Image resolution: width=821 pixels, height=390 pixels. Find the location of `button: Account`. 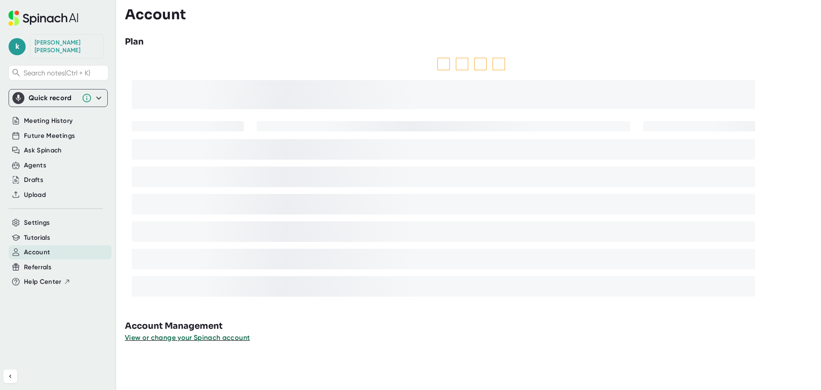

button: Account is located at coordinates (37, 252).